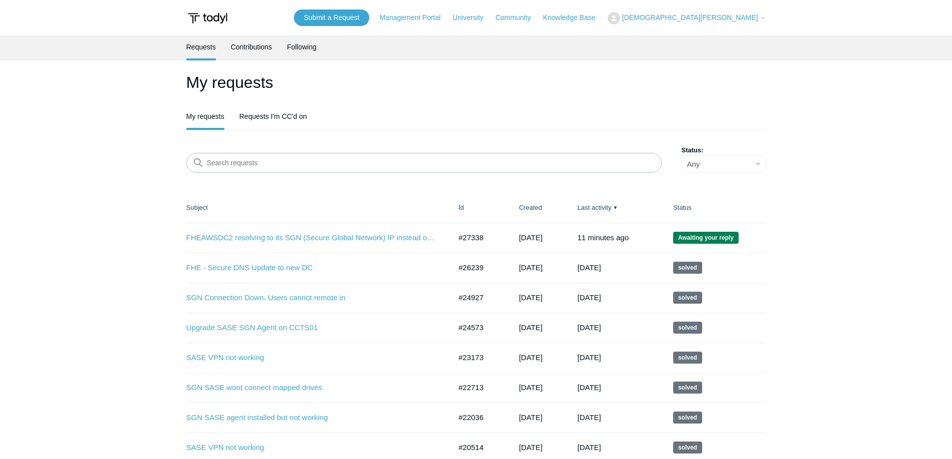 The height and width of the screenshot is (459, 952). What do you see at coordinates (706, 238) in the screenshot?
I see `span: We are waiting for you to respond` at bounding box center [706, 238].